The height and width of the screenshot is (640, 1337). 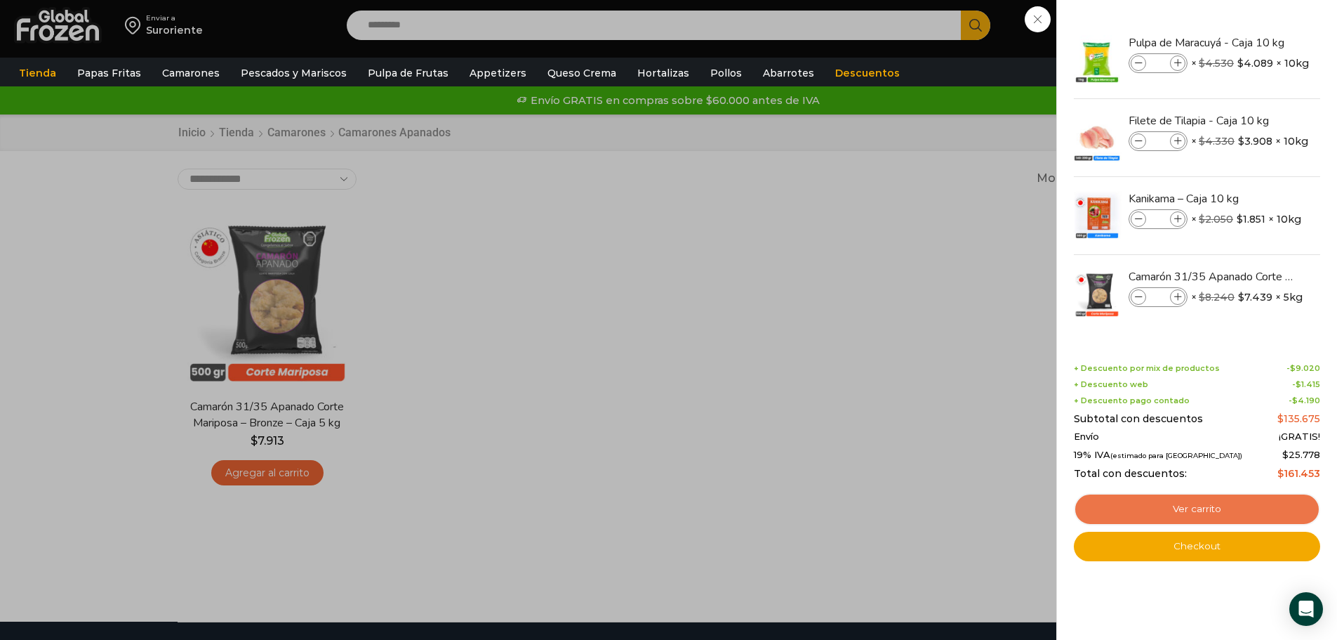 What do you see at coordinates (1212, 199) in the screenshot?
I see `a: Kanikama – Caja 10 kg` at bounding box center [1212, 199].